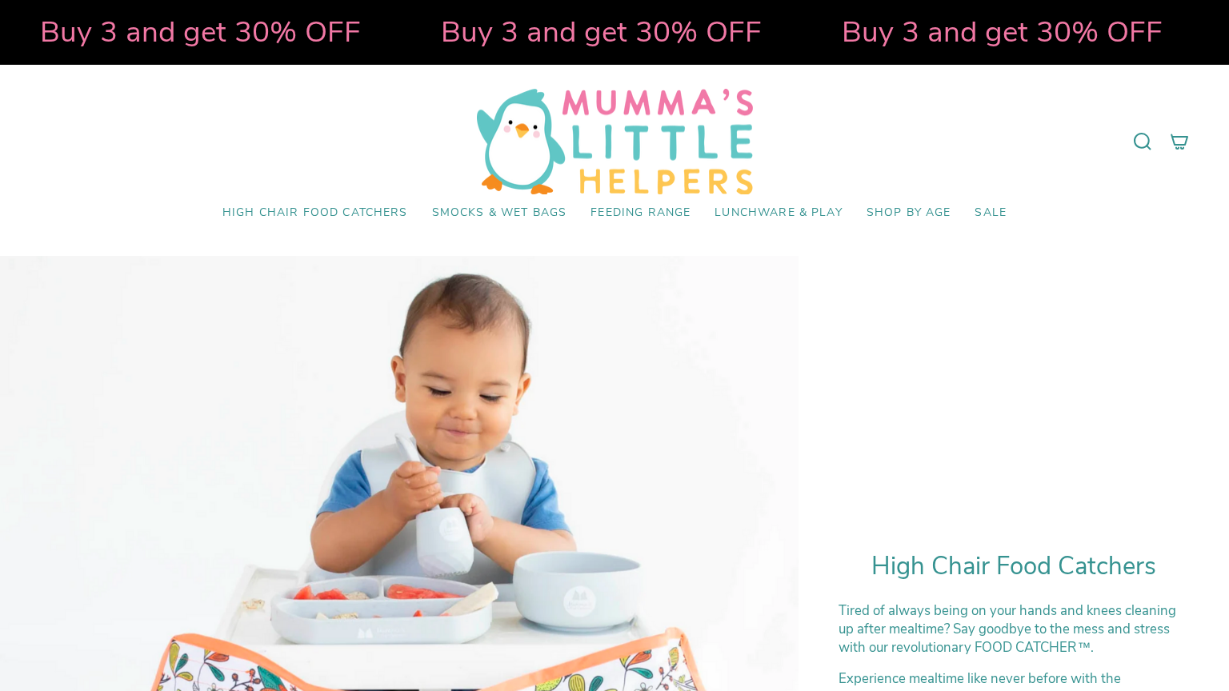 The image size is (1229, 691). Describe the element at coordinates (909, 213) in the screenshot. I see `span: Shop by Age` at that location.